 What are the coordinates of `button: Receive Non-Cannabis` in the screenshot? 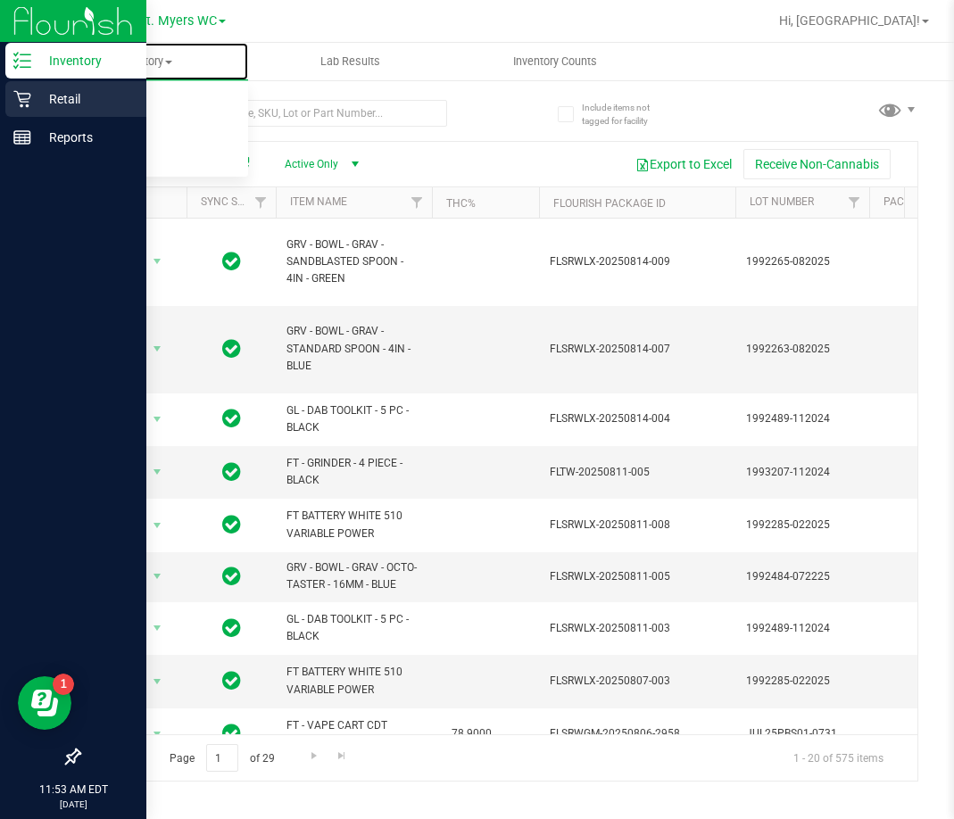 It's located at (817, 164).